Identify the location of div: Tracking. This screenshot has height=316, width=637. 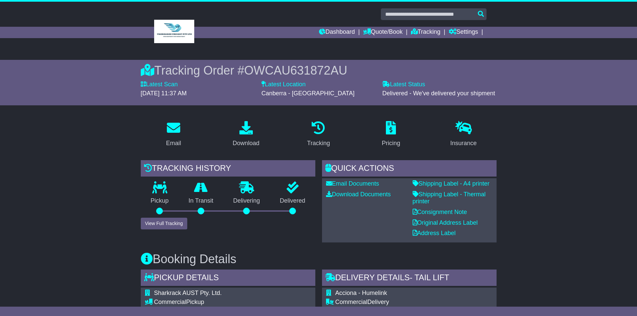
(319, 143).